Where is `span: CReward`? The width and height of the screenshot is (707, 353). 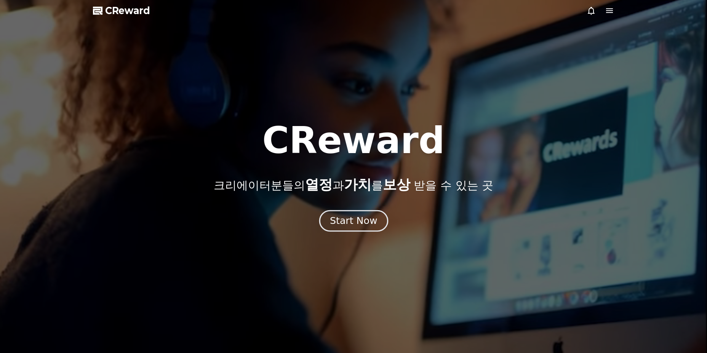 span: CReward is located at coordinates (128, 11).